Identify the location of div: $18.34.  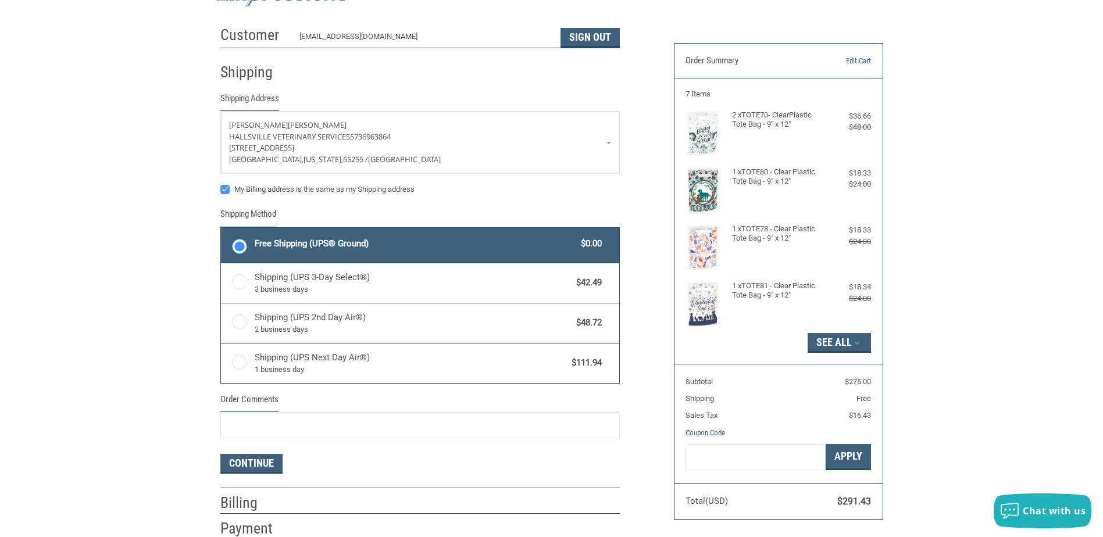
(847, 287).